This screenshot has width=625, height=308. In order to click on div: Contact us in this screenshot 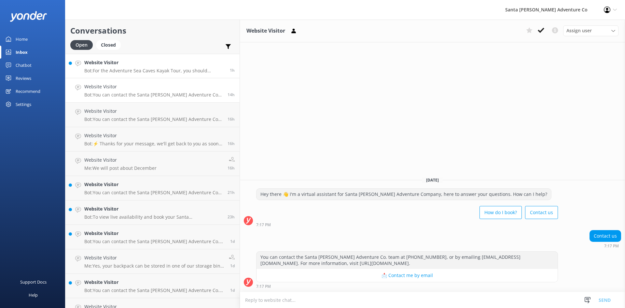, I will do `click(605, 236)`.